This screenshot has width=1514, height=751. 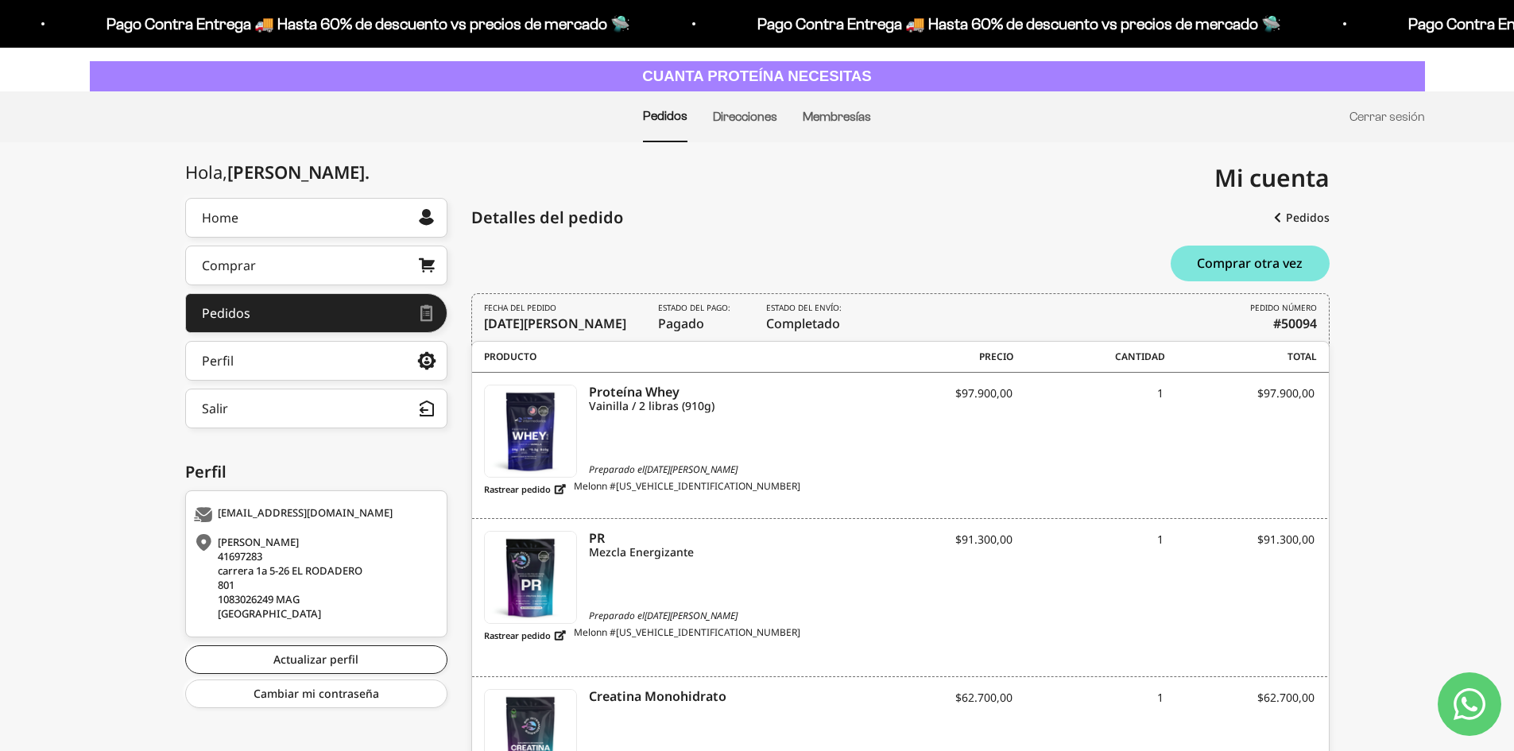 I want to click on button: Salir, so click(x=316, y=409).